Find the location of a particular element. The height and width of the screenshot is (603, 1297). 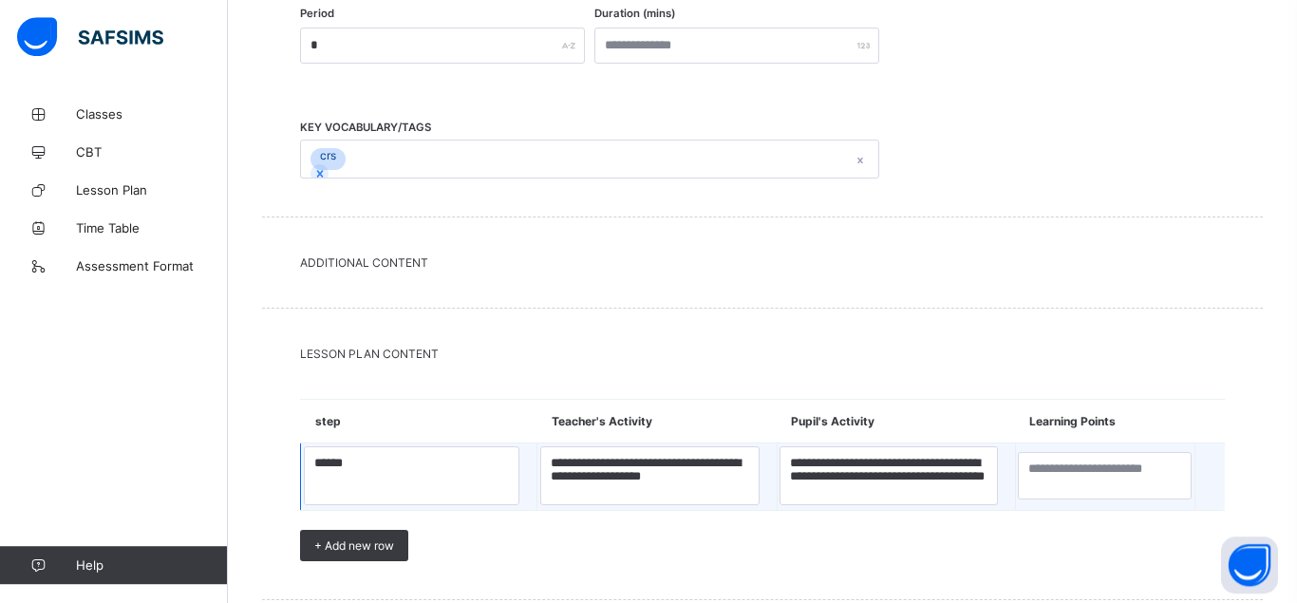

div: crs is located at coordinates (328, 155).